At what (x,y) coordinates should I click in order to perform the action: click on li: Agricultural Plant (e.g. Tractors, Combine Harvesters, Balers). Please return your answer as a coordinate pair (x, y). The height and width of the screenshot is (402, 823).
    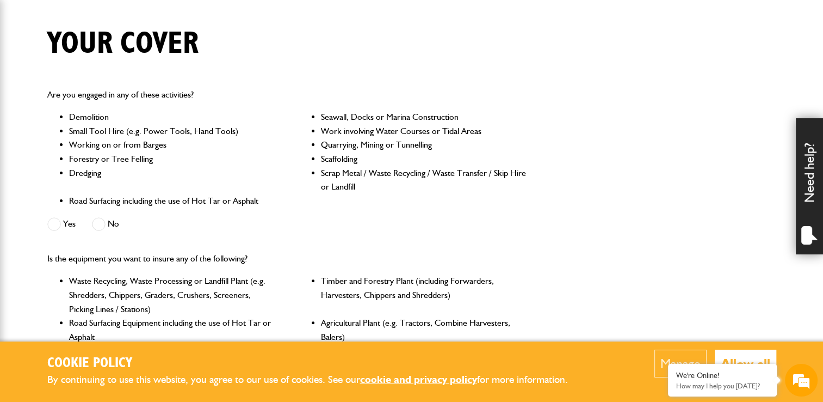
    Looking at the image, I should click on (424, 329).